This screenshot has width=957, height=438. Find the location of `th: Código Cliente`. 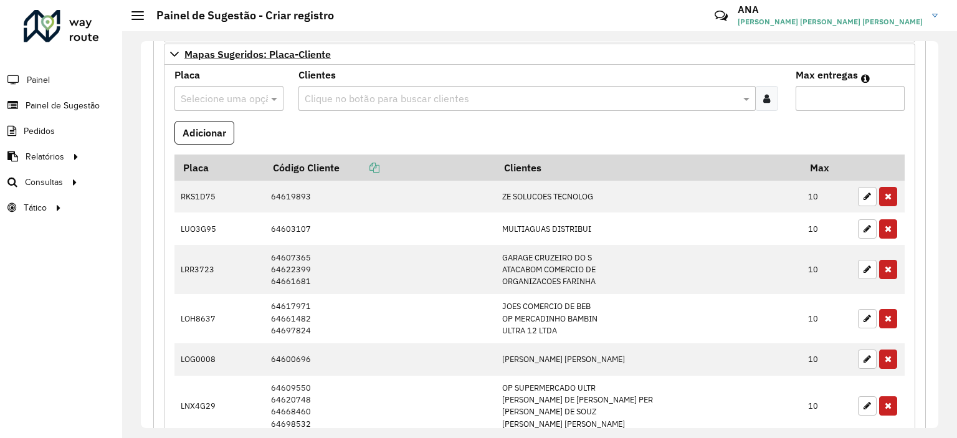

th: Código Cliente is located at coordinates (380, 168).